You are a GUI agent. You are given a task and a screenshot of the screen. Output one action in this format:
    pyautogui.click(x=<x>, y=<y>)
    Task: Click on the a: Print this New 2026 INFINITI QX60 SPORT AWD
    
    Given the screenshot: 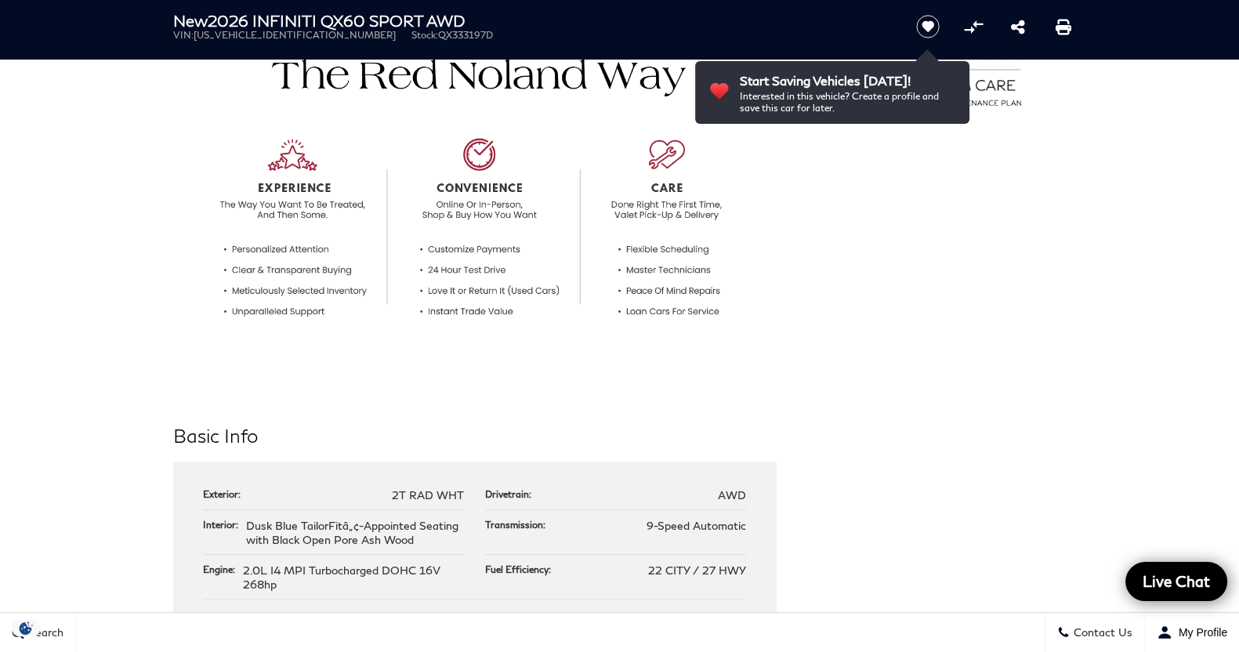 What is the action you would take?
    pyautogui.click(x=1064, y=27)
    